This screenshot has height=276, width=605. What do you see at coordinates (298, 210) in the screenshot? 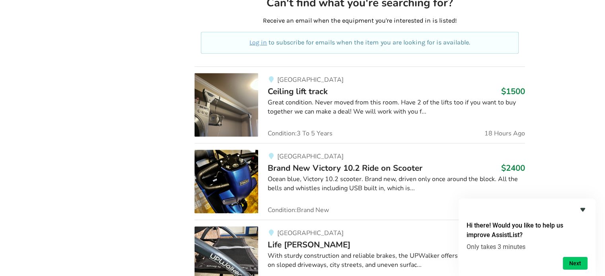
I see `span: Condition: Brand New` at bounding box center [298, 210].